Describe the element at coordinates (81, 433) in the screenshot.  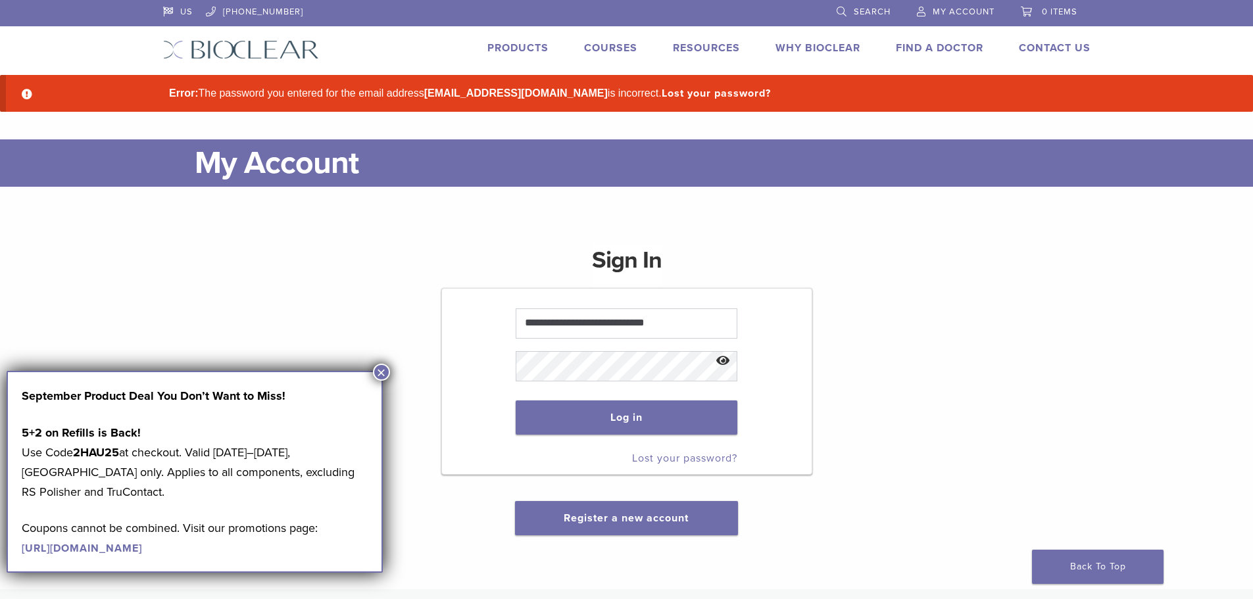
I see `strong: 5+2 on Refills is Back!` at that location.